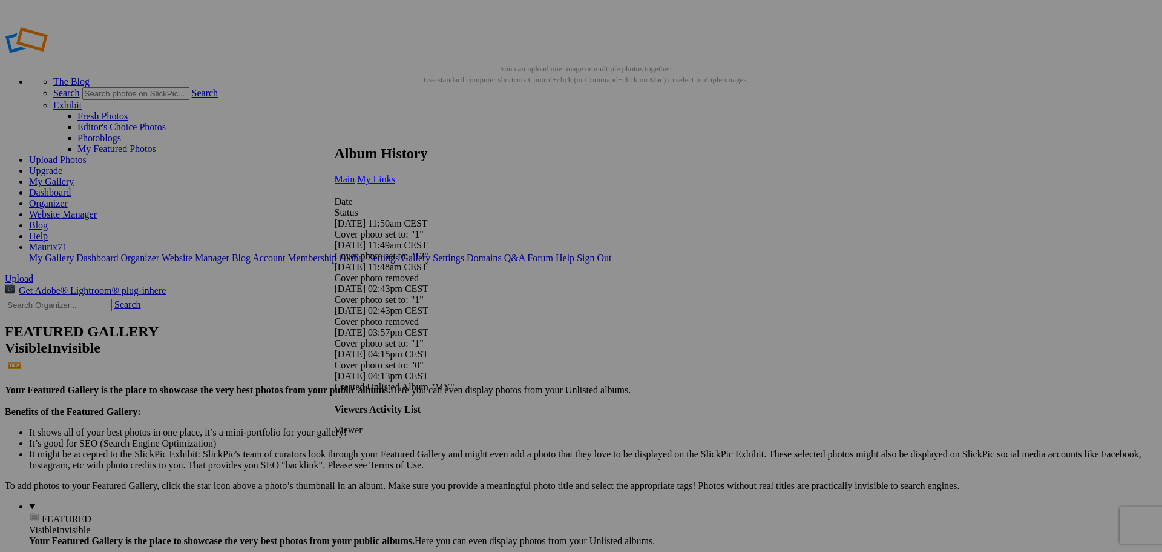 Image resolution: width=1162 pixels, height=552 pixels. What do you see at coordinates (376, 179) in the screenshot?
I see `a: My Links` at bounding box center [376, 179].